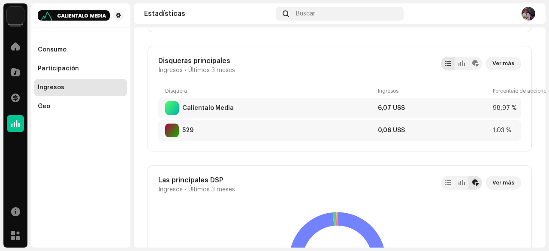  I want to click on re-m-nav-item: Consumo, so click(81, 50).